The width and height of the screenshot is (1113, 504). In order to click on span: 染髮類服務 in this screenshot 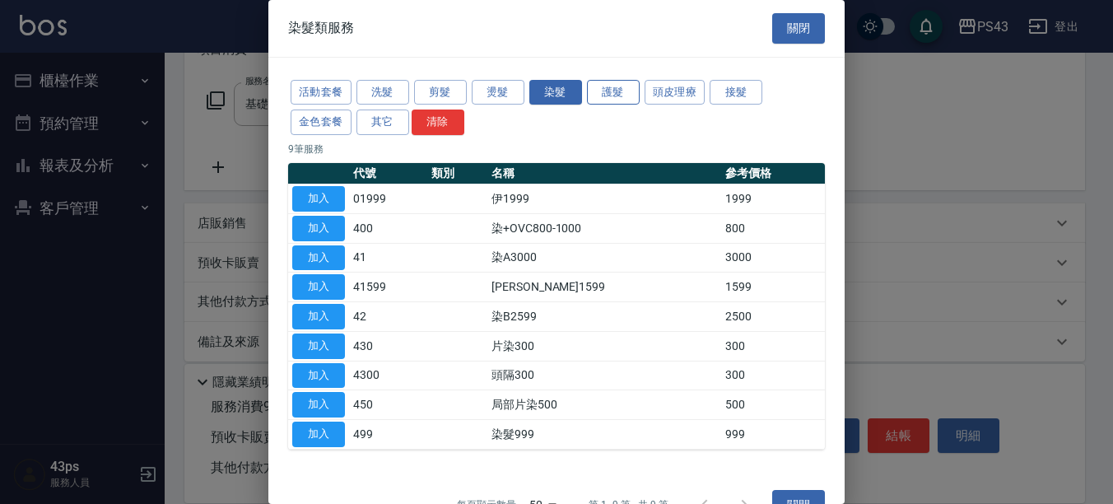, I will do `click(321, 28)`.